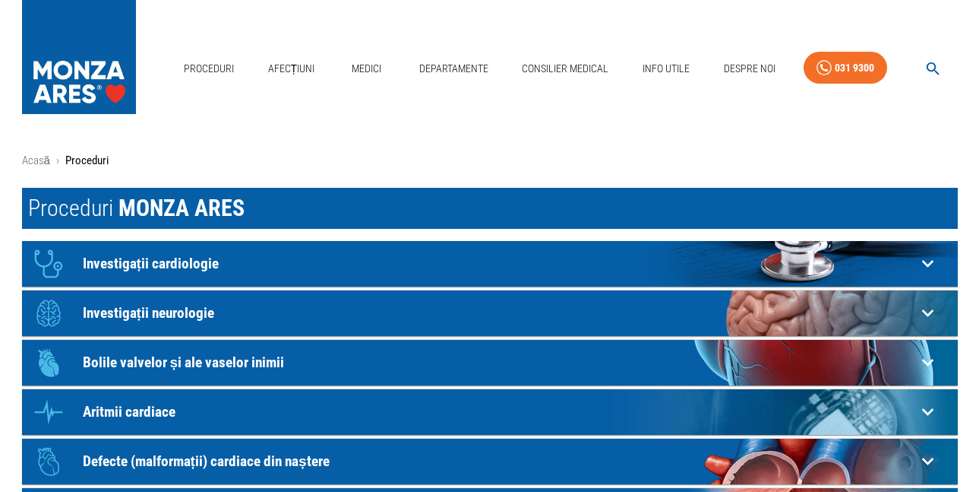  Describe the element at coordinates (209, 68) in the screenshot. I see `a: Proceduri` at that location.